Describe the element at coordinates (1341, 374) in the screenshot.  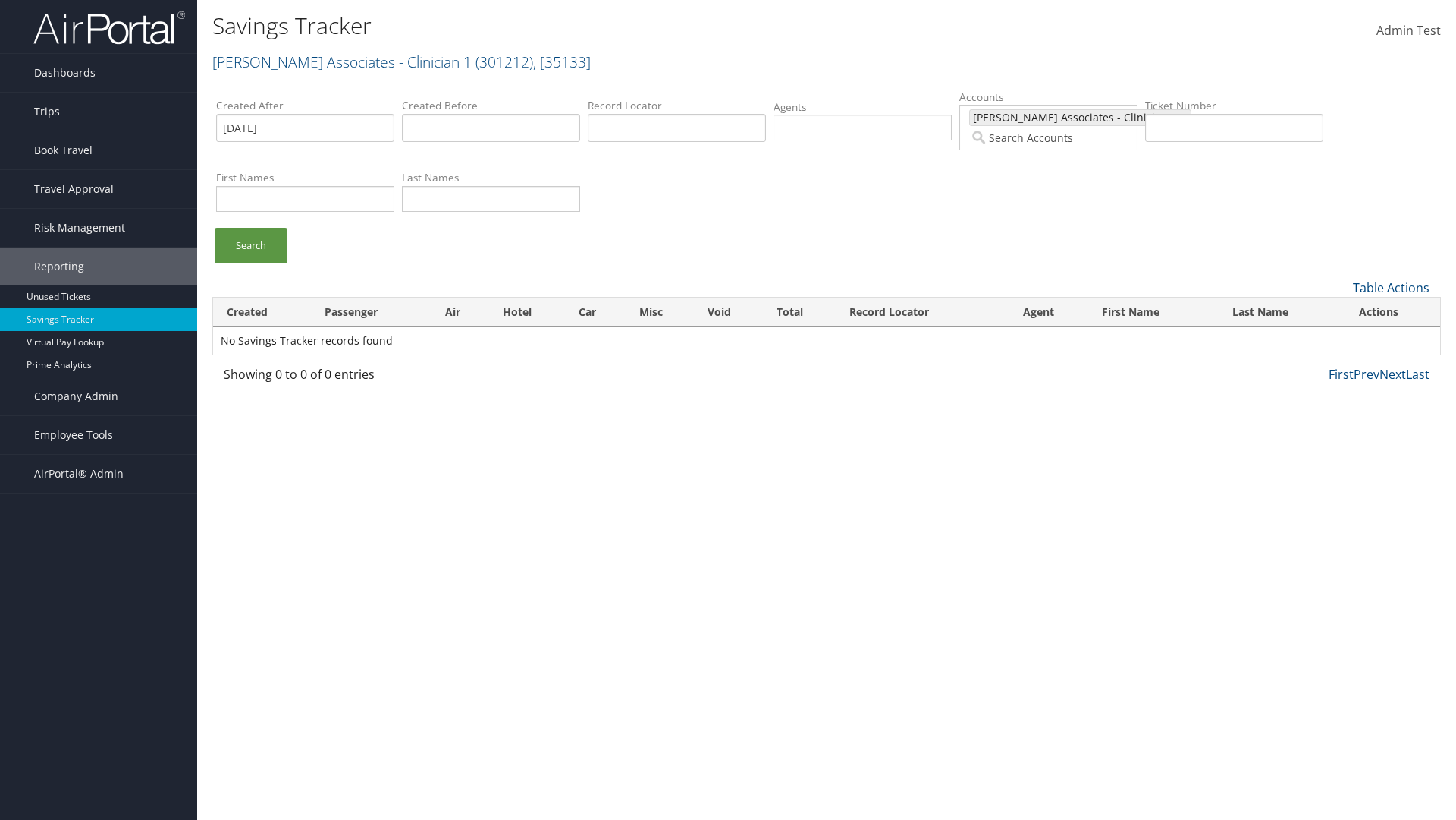
I see `a: First` at that location.